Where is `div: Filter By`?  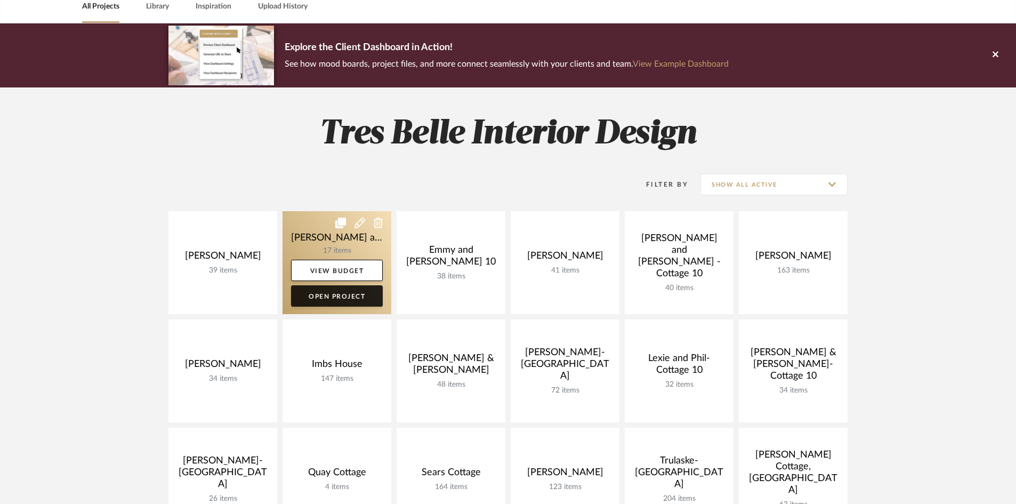 div: Filter By is located at coordinates (660, 184).